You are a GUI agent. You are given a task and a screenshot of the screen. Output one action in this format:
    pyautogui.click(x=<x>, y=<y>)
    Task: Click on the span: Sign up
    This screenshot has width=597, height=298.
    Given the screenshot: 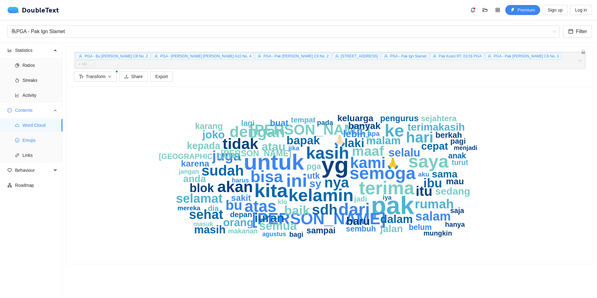 What is the action you would take?
    pyautogui.click(x=555, y=10)
    